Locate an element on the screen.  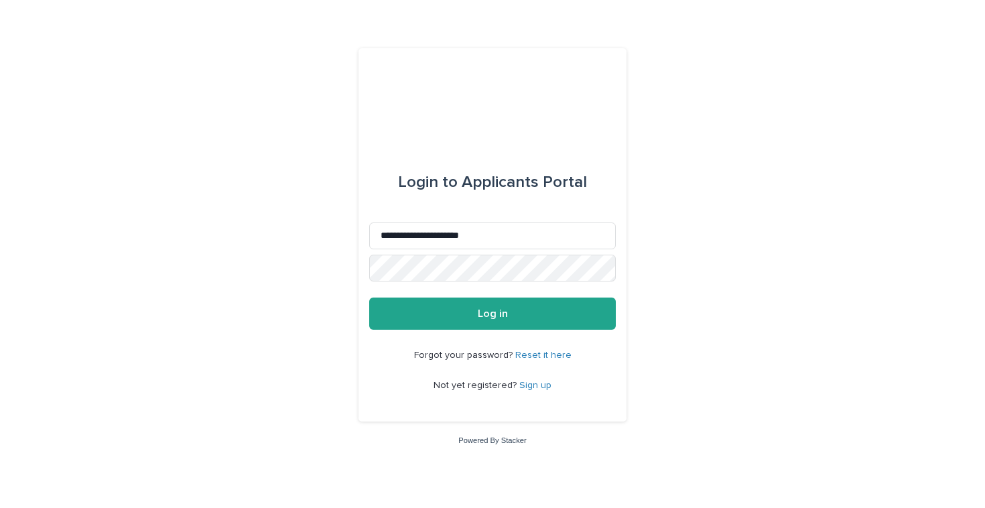
span: Log in is located at coordinates (492, 314).